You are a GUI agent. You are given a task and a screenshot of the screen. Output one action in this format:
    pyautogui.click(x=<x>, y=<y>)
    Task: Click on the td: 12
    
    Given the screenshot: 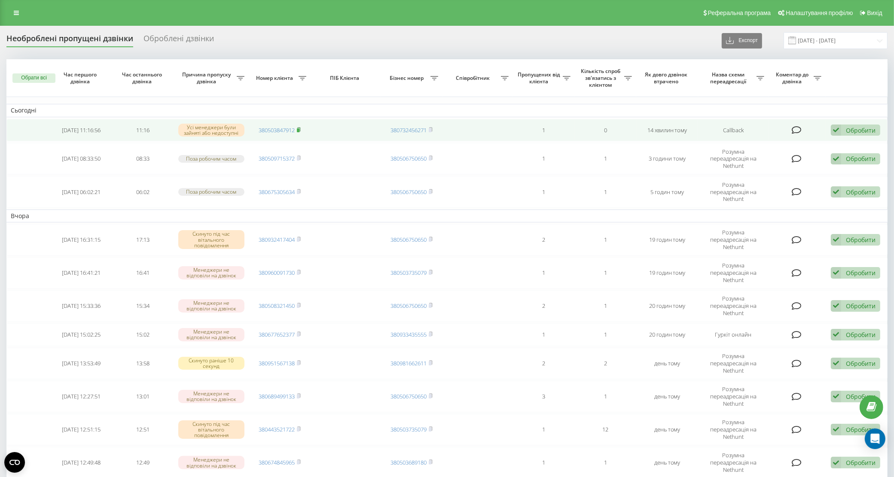 What is the action you would take?
    pyautogui.click(x=606, y=430)
    